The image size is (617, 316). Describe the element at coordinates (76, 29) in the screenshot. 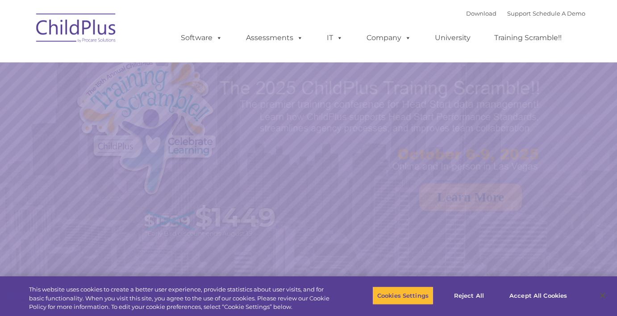

I see `img: ChildPlus by Procare Solutions` at that location.